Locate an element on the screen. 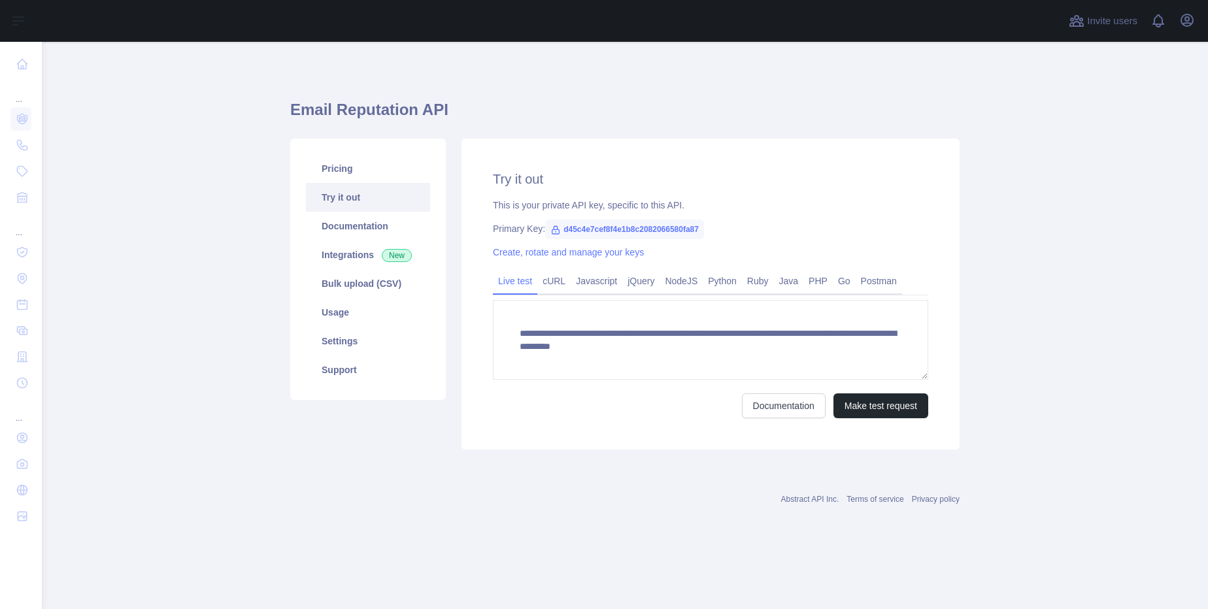  a: Live test is located at coordinates (515, 281).